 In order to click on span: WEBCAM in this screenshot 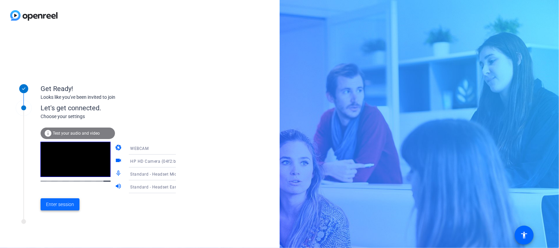, I will do `click(139, 148)`.